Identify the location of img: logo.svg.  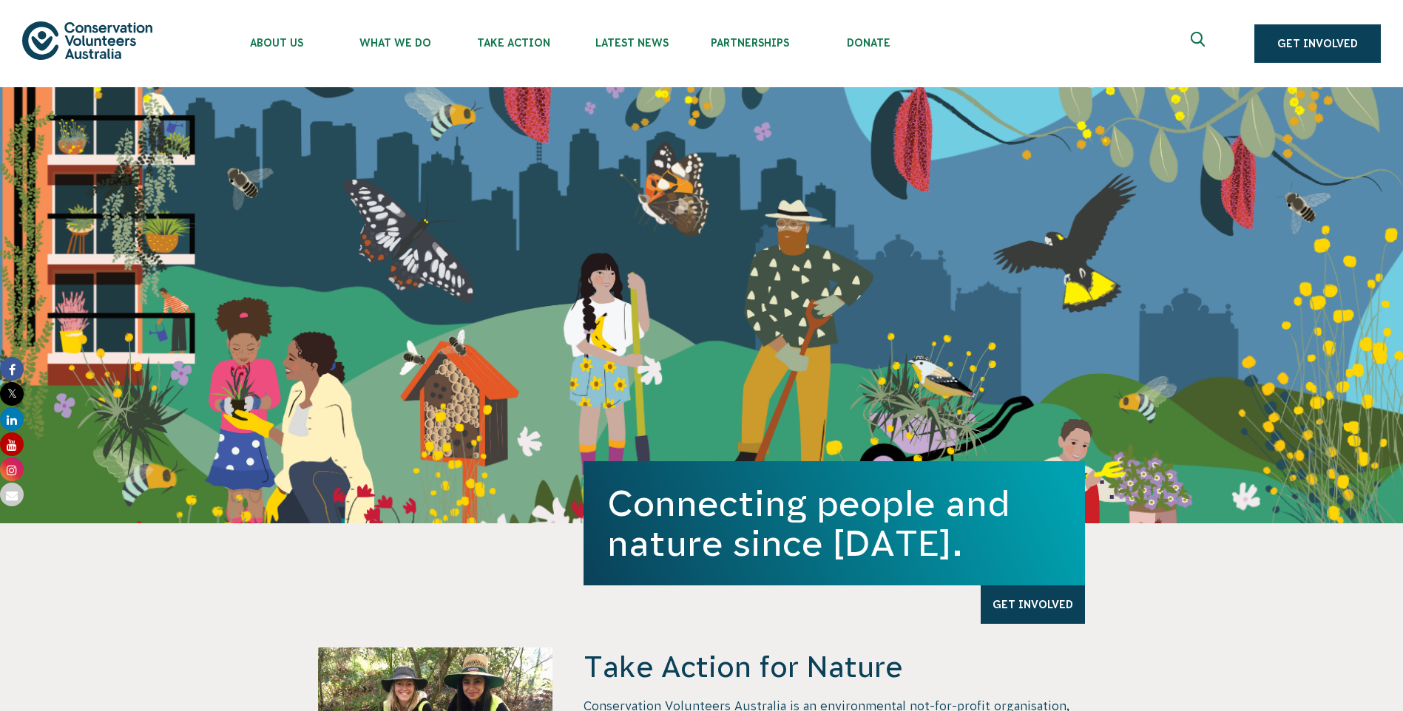
(87, 40).